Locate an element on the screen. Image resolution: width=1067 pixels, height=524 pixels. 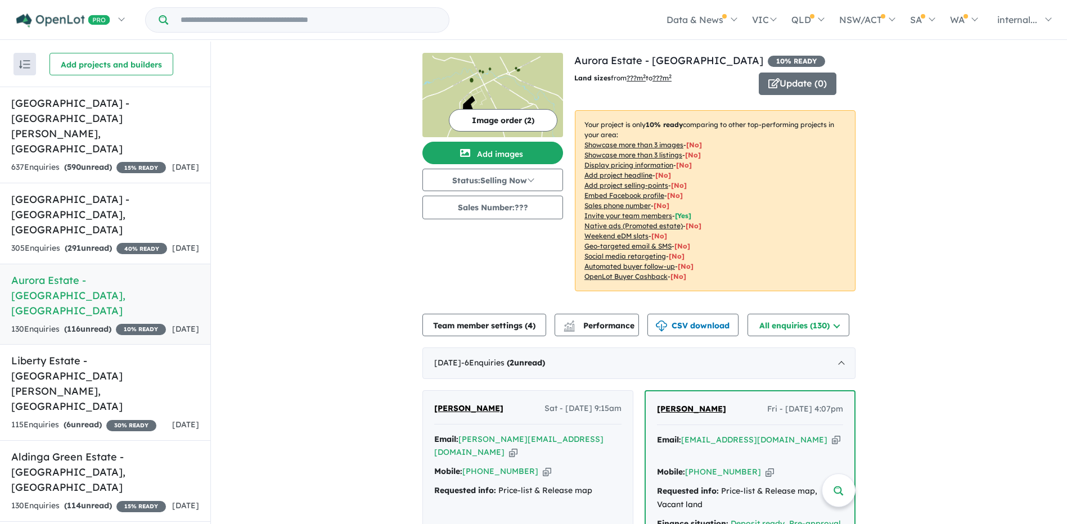
b: Land sizes is located at coordinates (592, 78).